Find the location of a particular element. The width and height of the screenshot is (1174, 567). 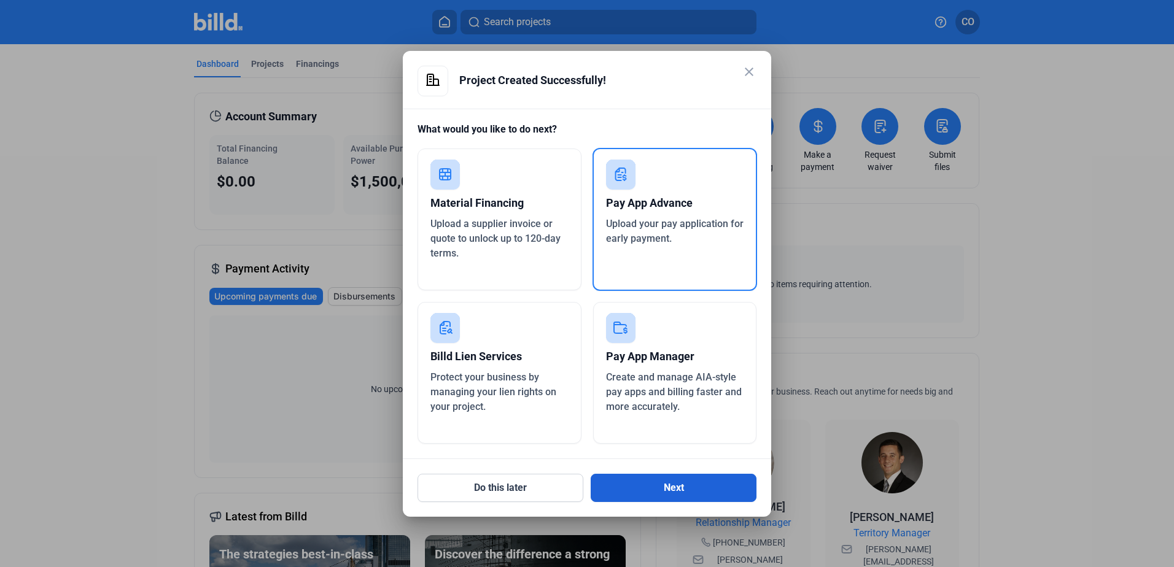

span: Upload your pay application for early payment. is located at coordinates (675, 231).